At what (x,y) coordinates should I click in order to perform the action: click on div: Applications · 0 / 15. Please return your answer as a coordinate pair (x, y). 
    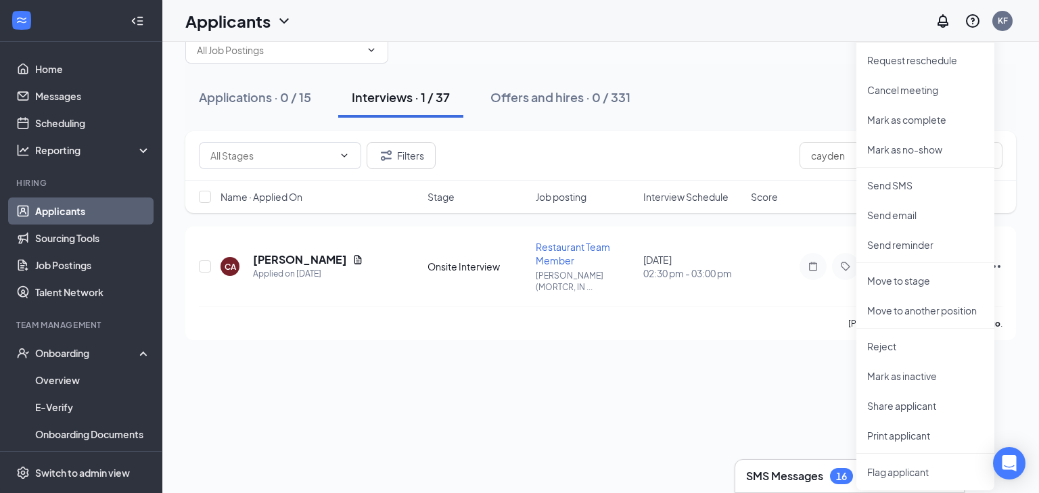
    Looking at the image, I should click on (255, 97).